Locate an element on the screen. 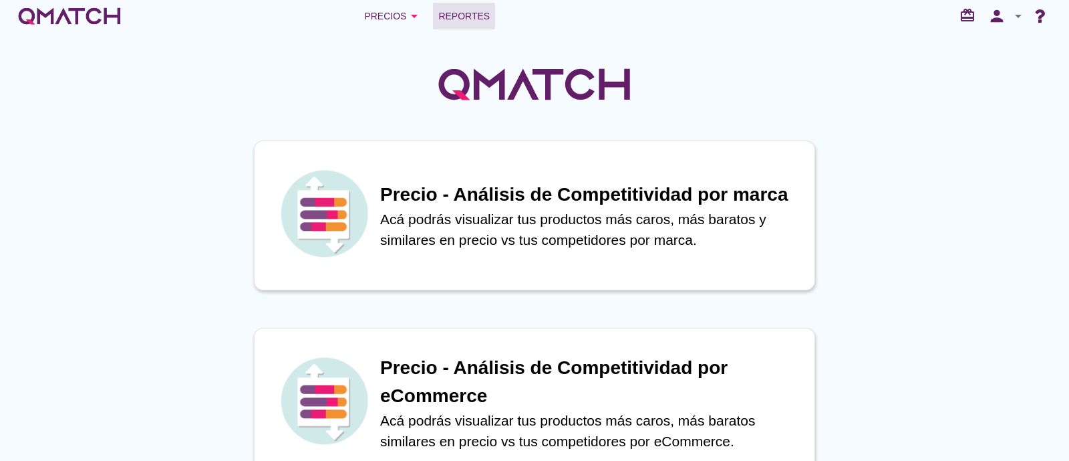 Image resolution: width=1069 pixels, height=461 pixels. p: Acá podrás visualizar tus productos más caros, más baratos similares en precio vs tus competidore... is located at coordinates (591, 430).